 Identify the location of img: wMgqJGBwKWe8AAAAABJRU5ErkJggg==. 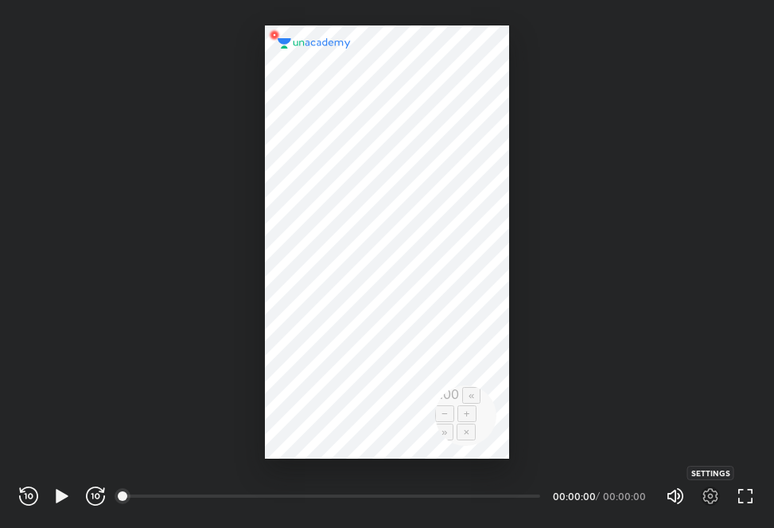
(275, 35).